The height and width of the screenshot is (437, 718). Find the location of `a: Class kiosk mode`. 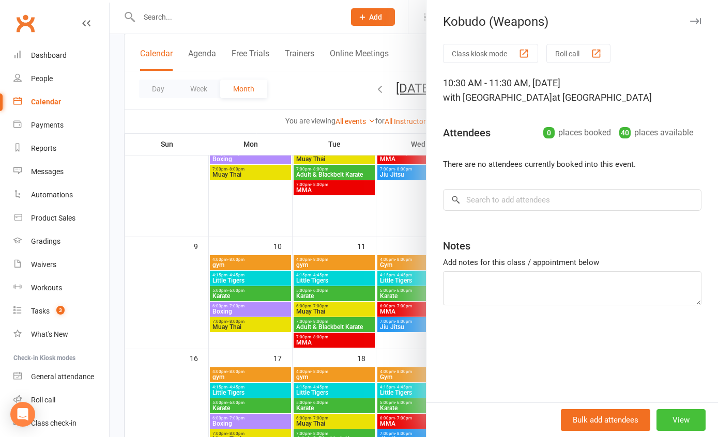

a: Class kiosk mode is located at coordinates (61, 424).